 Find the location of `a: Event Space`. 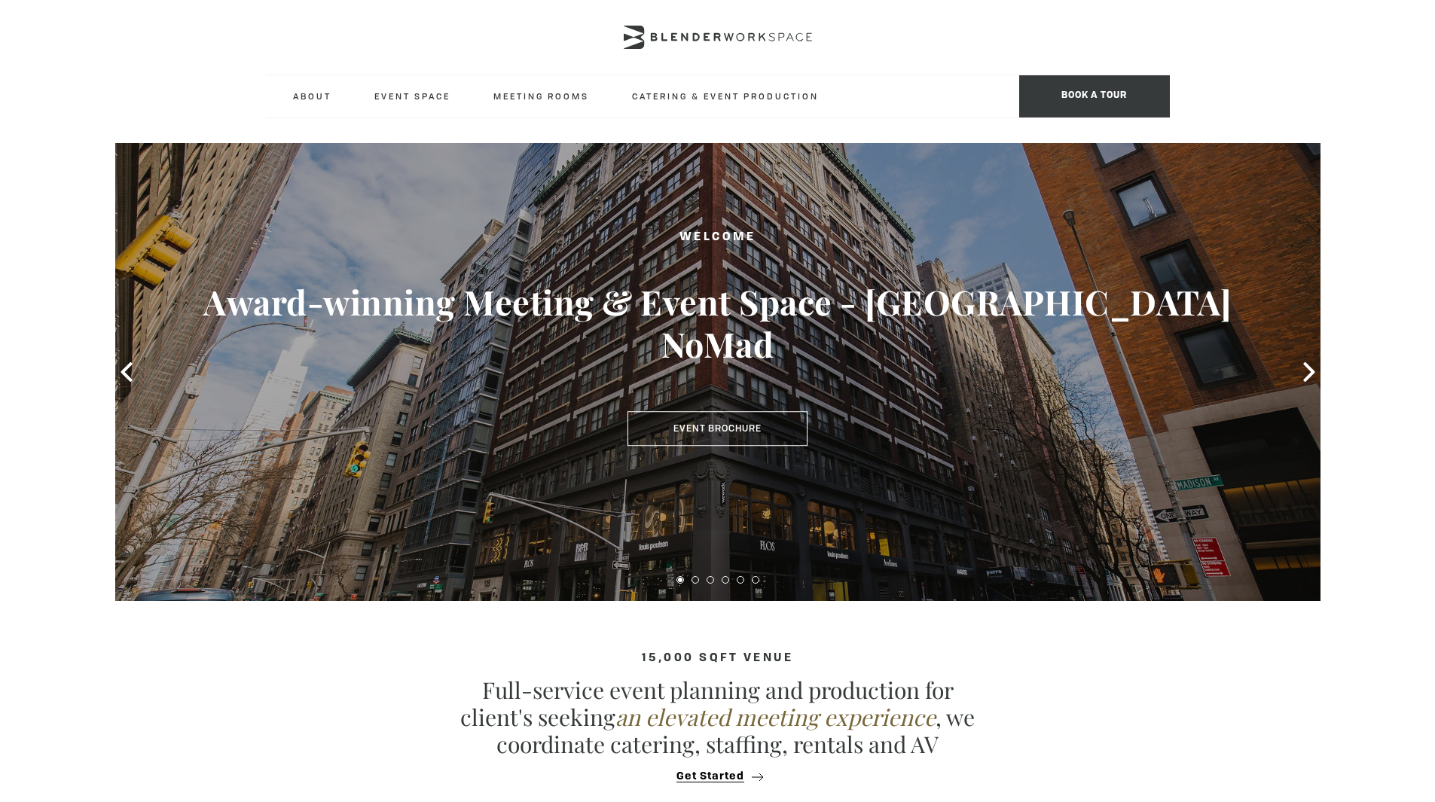

a: Event Space is located at coordinates (412, 96).